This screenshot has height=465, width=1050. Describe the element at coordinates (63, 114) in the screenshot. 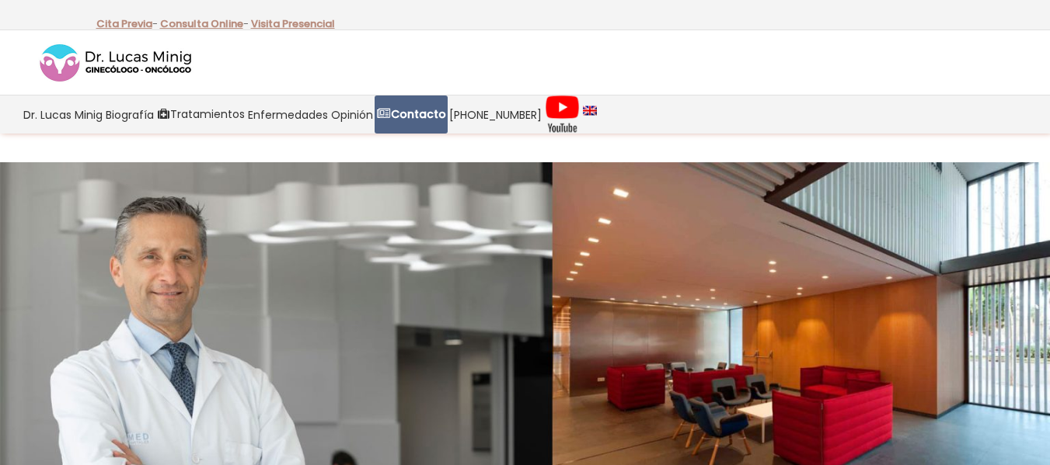

I see `a: Dr. Lucas Minig` at that location.